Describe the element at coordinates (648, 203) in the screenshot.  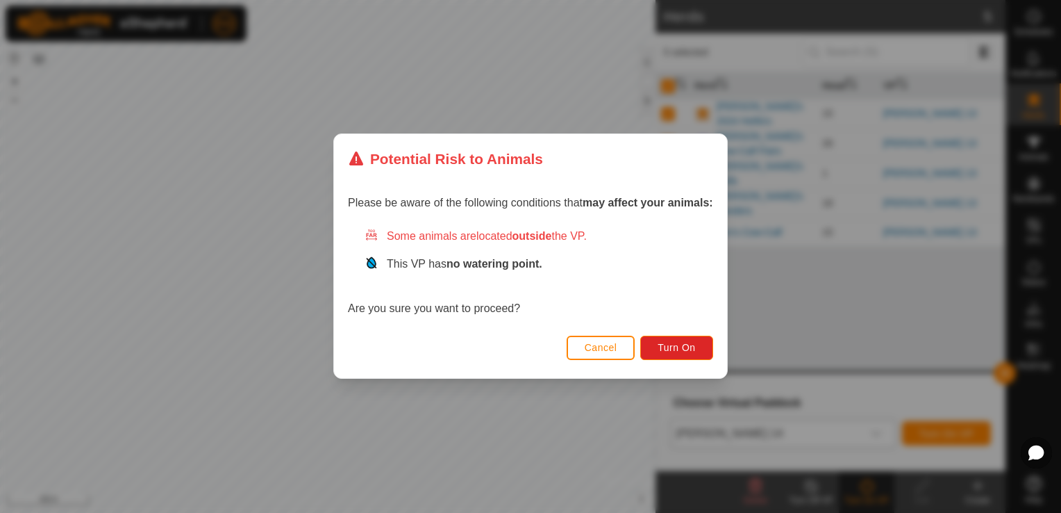
I see `strong: may affect your animals:` at that location.